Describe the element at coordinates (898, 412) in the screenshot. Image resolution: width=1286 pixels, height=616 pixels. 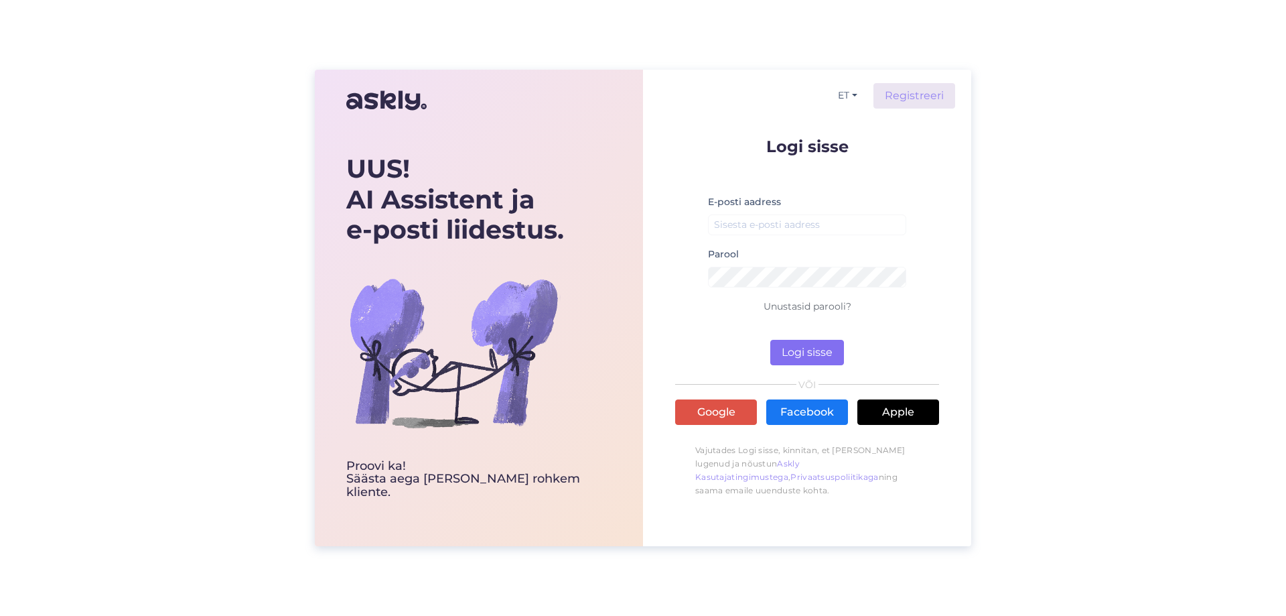
I see `a: Apple` at that location.